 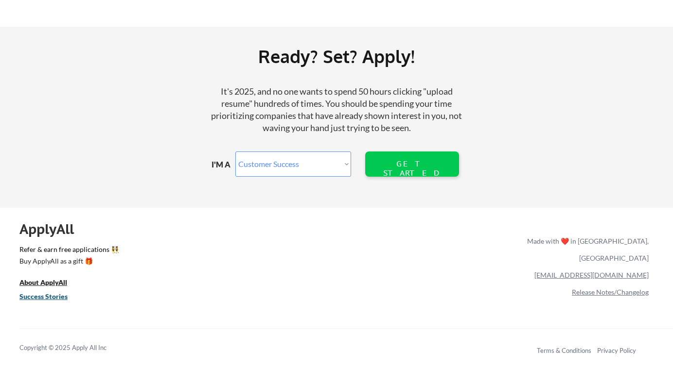 I want to click on a: Success Stories, so click(x=50, y=298).